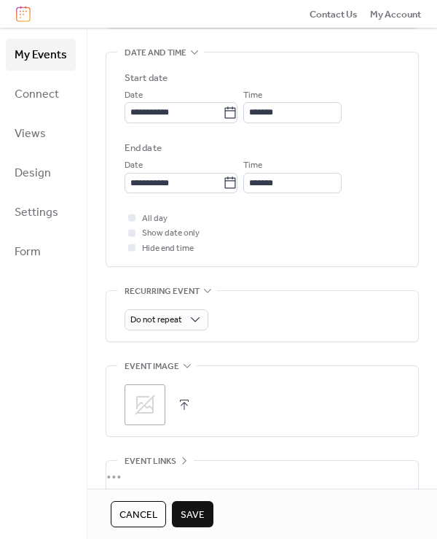 The image size is (437, 539). What do you see at coordinates (192, 515) in the screenshot?
I see `span: Save` at bounding box center [192, 515].